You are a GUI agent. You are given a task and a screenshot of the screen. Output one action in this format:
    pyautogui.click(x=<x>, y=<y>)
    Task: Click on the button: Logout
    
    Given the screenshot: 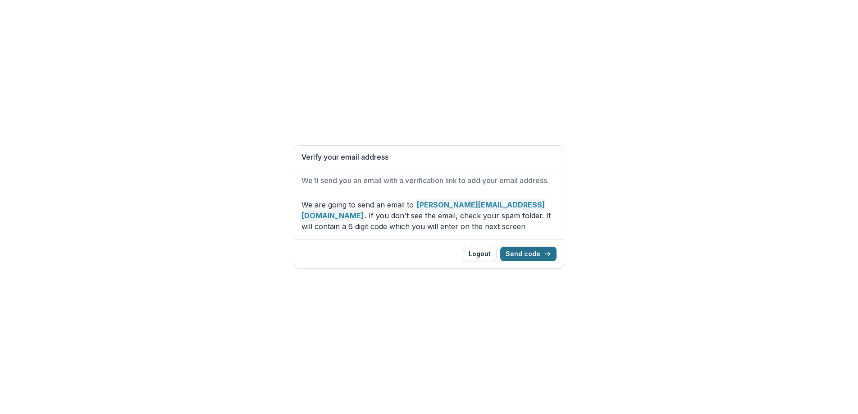 What is the action you would take?
    pyautogui.click(x=479, y=254)
    